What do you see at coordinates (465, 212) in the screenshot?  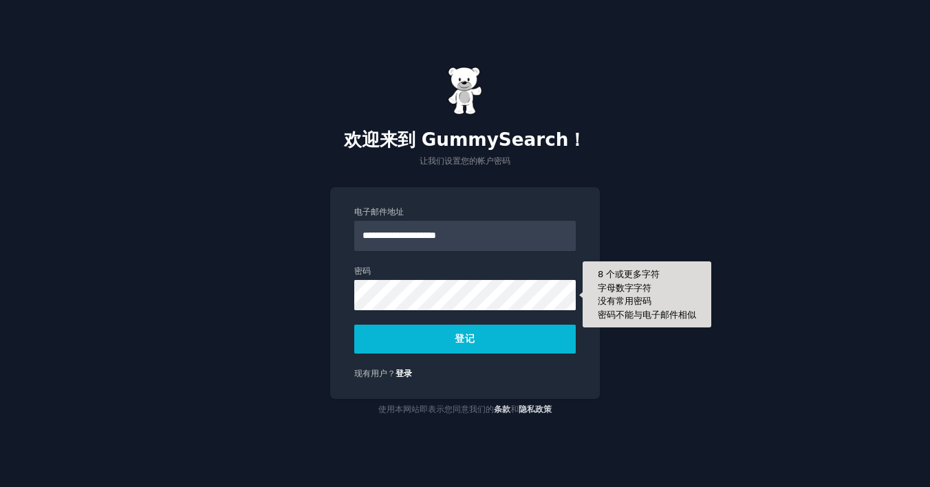 I see `label: 电子邮件地址` at bounding box center [465, 212].